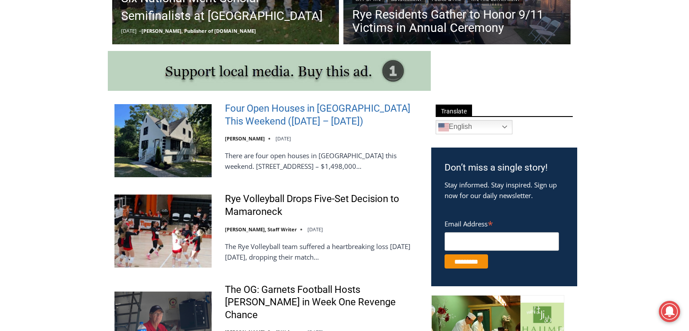 The height and width of the screenshot is (331, 689). What do you see at coordinates (502, 223) in the screenshot?
I see `label: Email Address` at bounding box center [502, 223].